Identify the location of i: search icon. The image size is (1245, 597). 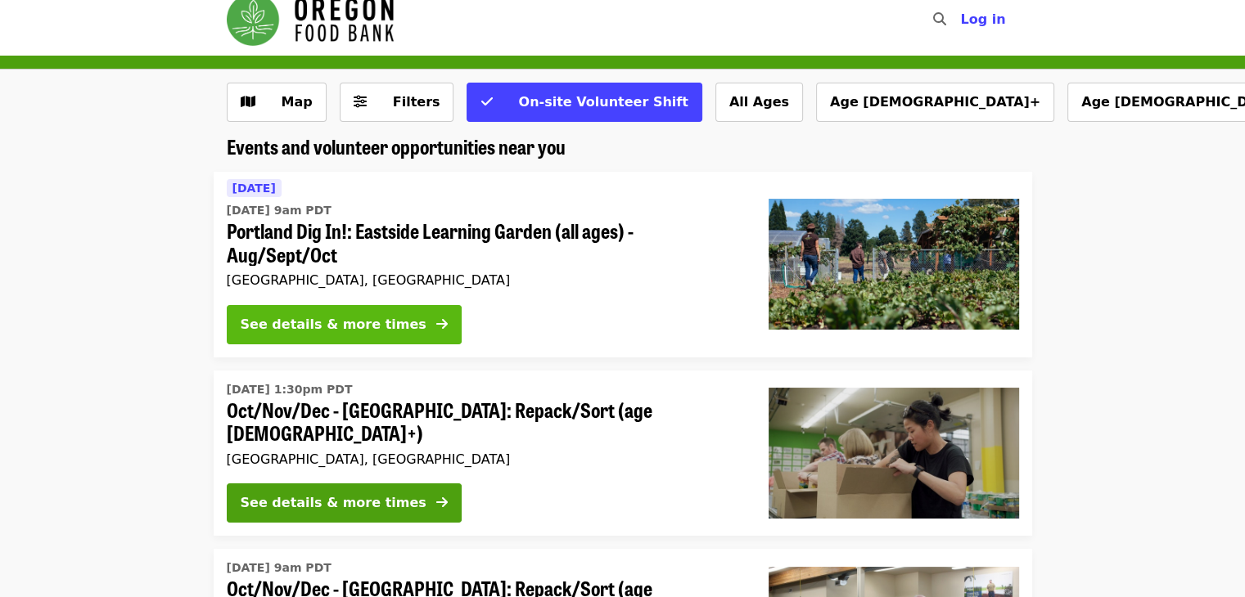
(939, 19).